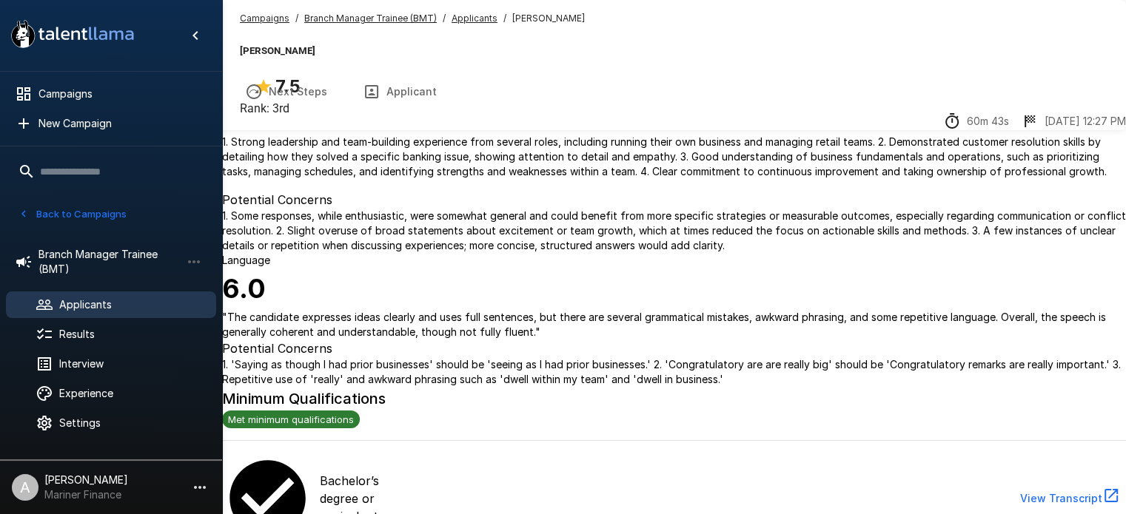 The height and width of the screenshot is (514, 1126). I want to click on button: Applicant, so click(400, 92).